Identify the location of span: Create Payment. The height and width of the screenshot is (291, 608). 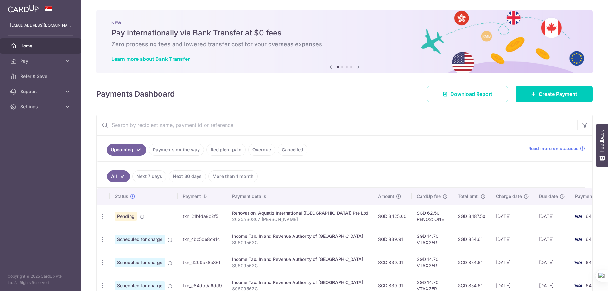
(558, 94).